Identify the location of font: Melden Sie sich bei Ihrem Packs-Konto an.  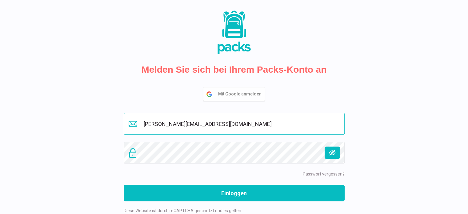
(234, 69).